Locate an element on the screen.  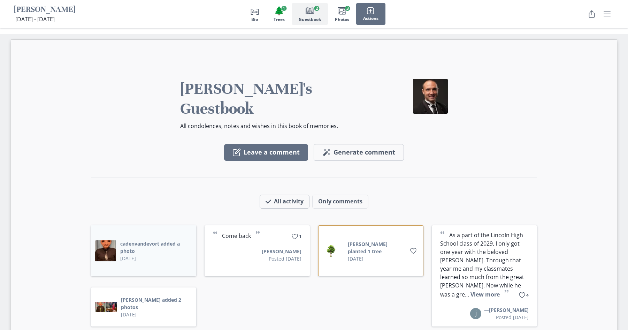
button: Generate comment is located at coordinates (359, 152).